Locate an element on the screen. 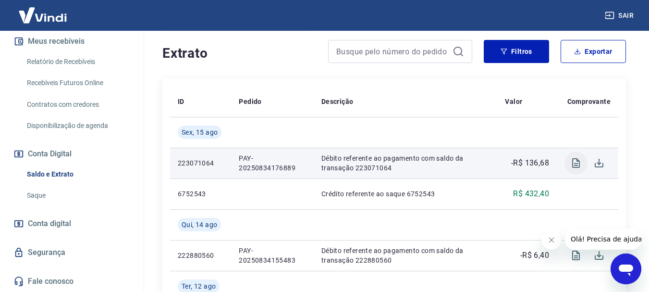  p: 223071064 is located at coordinates (200, 163).